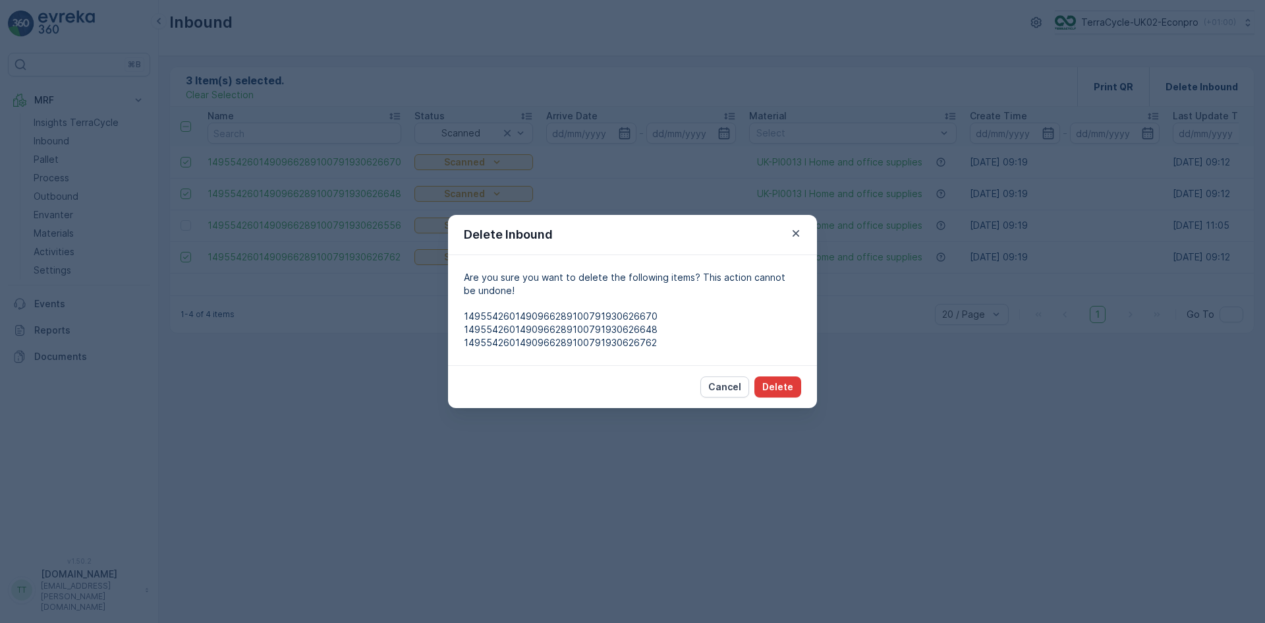  What do you see at coordinates (508, 235) in the screenshot?
I see `p: Delete Inbound` at bounding box center [508, 235].